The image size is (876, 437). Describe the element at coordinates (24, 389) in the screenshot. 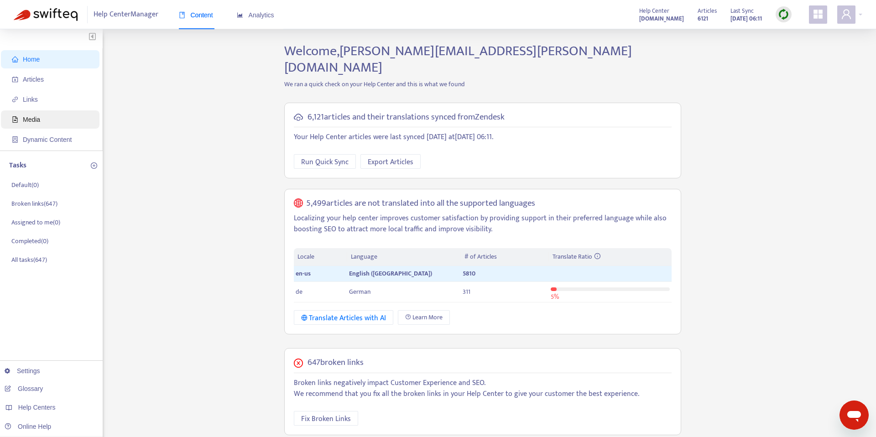

I see `a: Glossary` at that location.